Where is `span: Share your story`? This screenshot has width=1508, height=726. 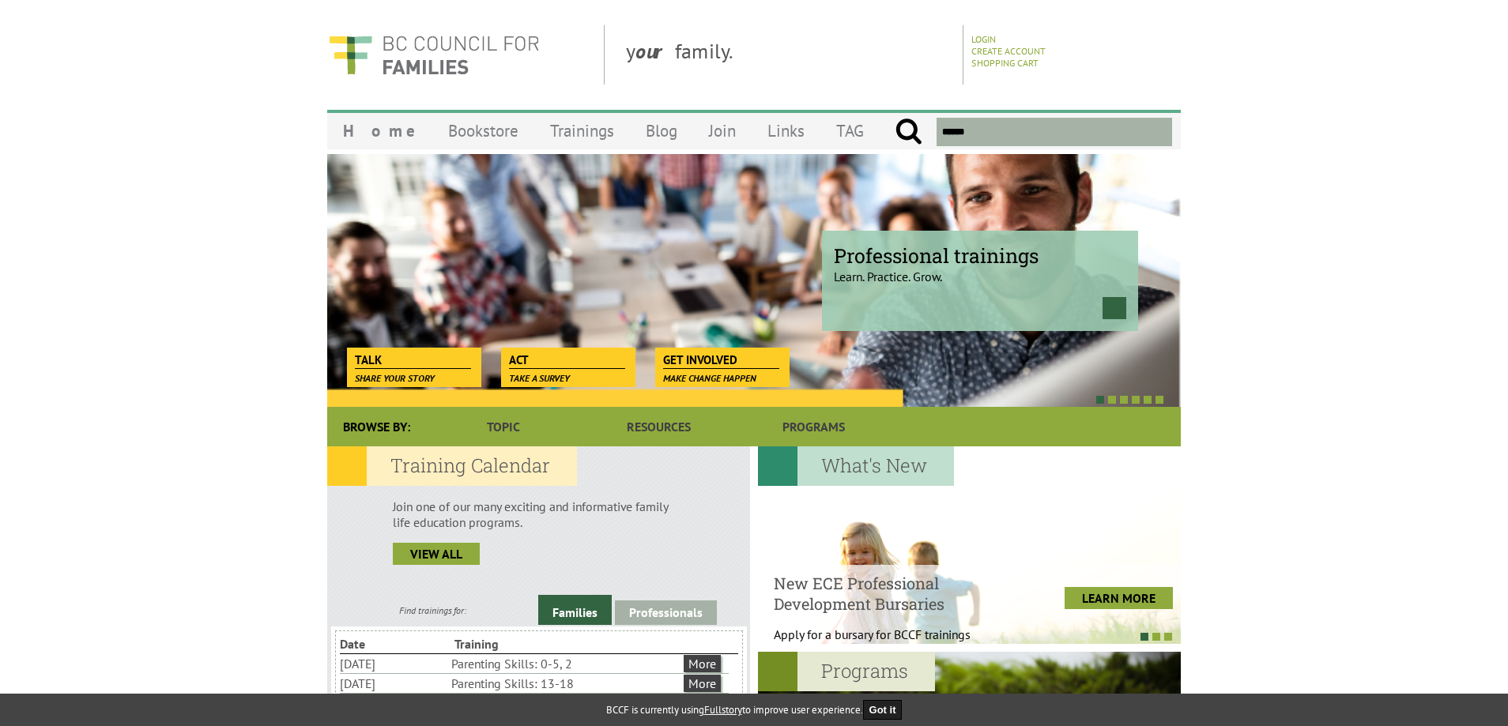
span: Share your story is located at coordinates (394, 378).